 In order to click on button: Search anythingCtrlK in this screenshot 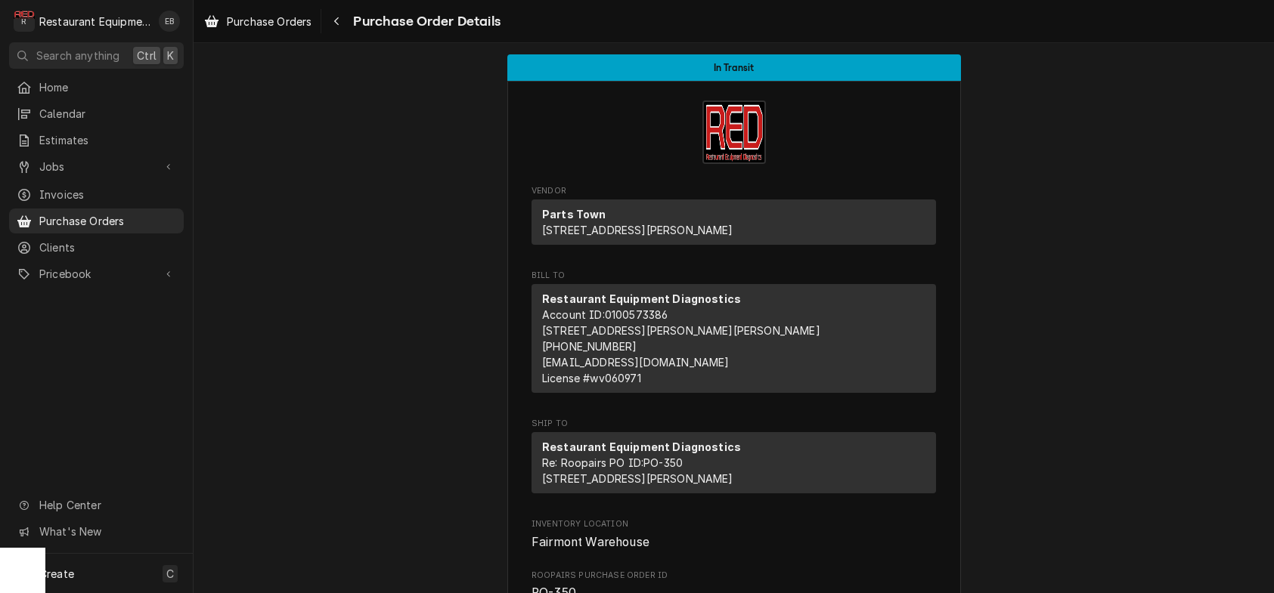, I will do `click(96, 55)`.